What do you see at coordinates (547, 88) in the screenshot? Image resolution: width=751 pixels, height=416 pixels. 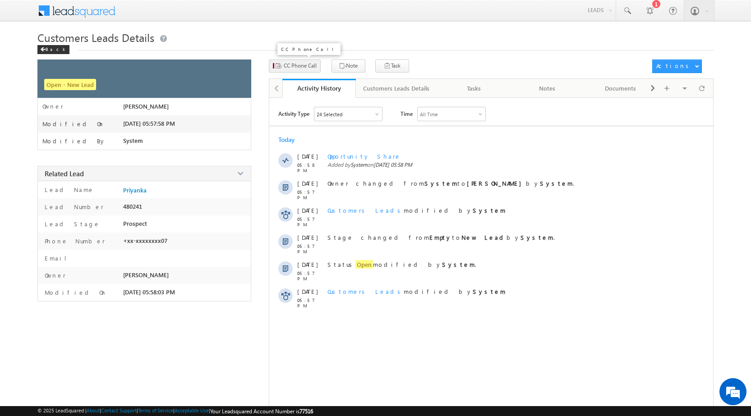 I see `div: Notes` at bounding box center [547, 88].